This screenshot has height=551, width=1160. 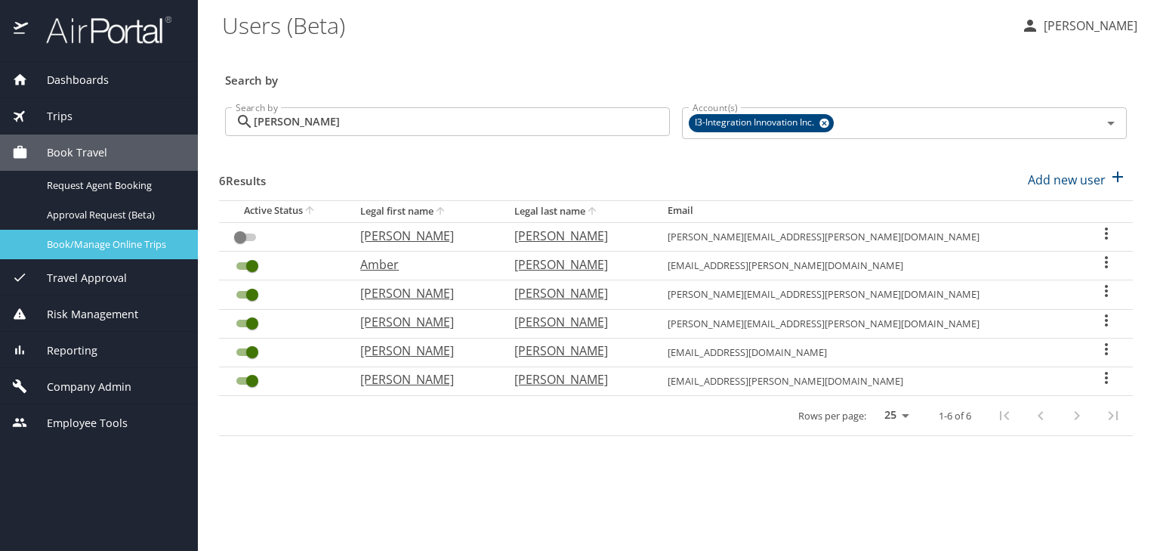 What do you see at coordinates (1111, 123) in the screenshot?
I see `button: Open` at bounding box center [1111, 123].